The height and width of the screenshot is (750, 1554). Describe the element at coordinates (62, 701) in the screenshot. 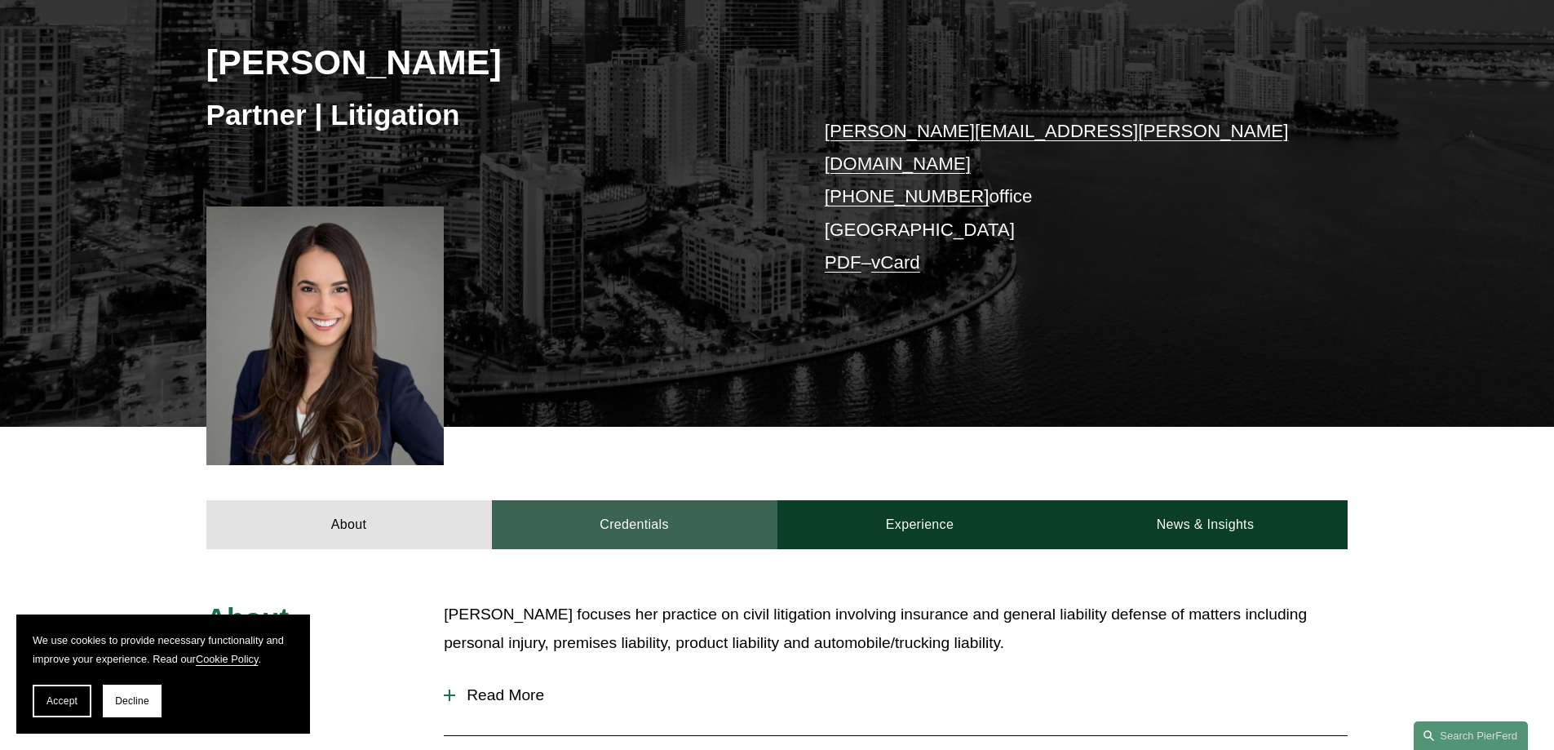

I see `span: Accept` at that location.